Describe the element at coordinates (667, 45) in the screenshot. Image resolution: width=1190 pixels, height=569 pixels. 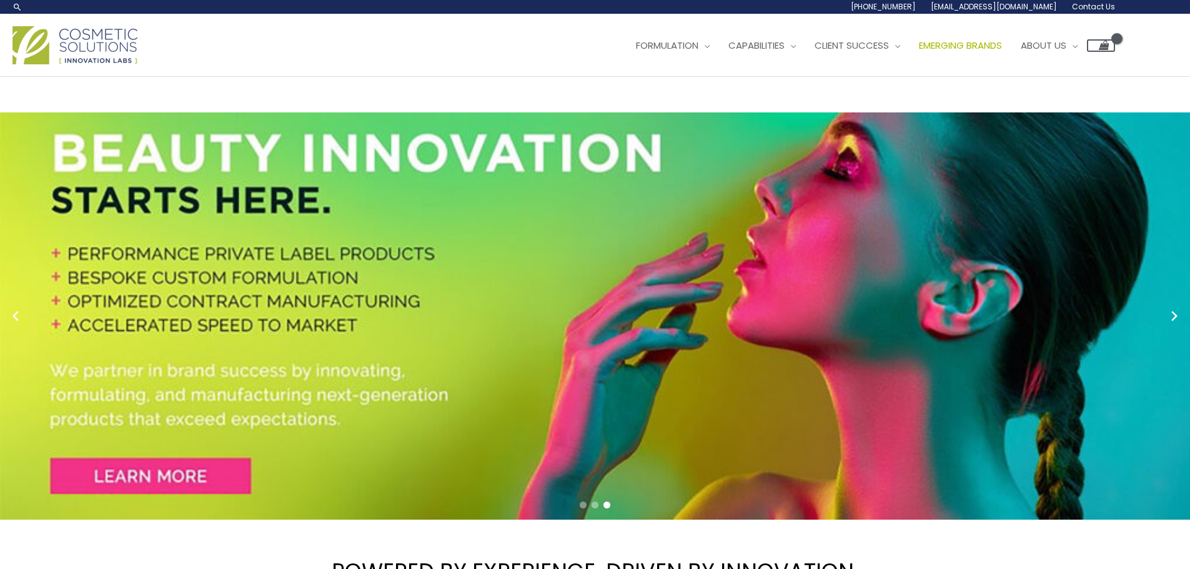
I see `span: Formulation` at that location.